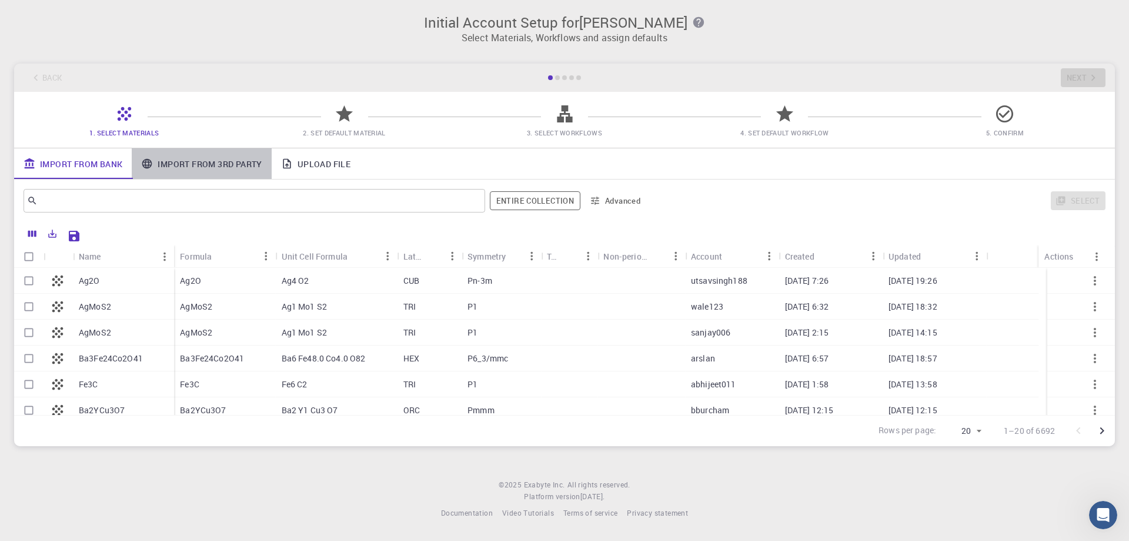 This screenshot has height=541, width=1129. What do you see at coordinates (552, 497) in the screenshot?
I see `span: Platform version` at bounding box center [552, 497].